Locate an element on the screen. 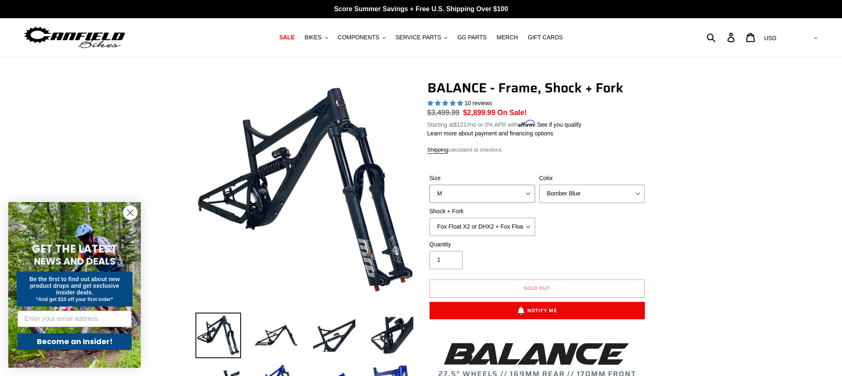 This screenshot has width=842, height=376. button: Notify Me is located at coordinates (537, 311).